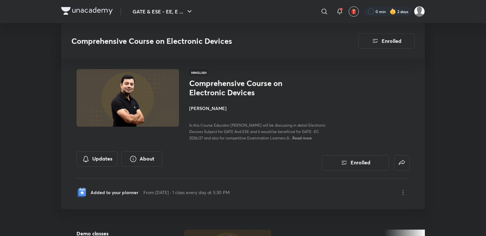 The width and height of the screenshot is (486, 236). What do you see at coordinates (197, 41) in the screenshot?
I see `h3: Comprehensive Course on Electronic Devices` at bounding box center [197, 41].